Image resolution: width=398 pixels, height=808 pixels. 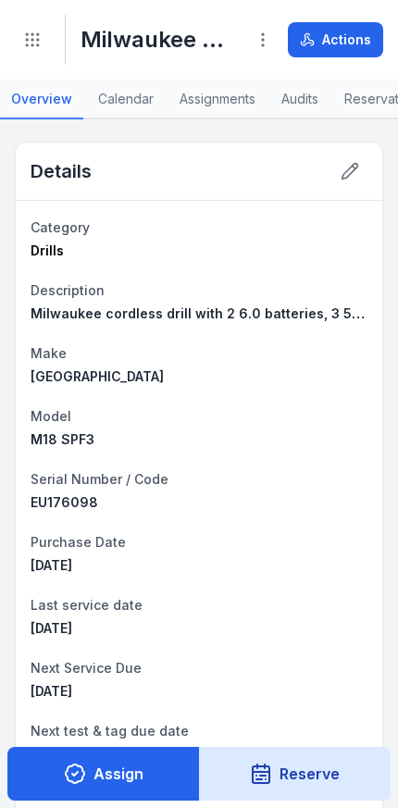 What do you see at coordinates (335, 40) in the screenshot?
I see `button: Actions` at bounding box center [335, 40].